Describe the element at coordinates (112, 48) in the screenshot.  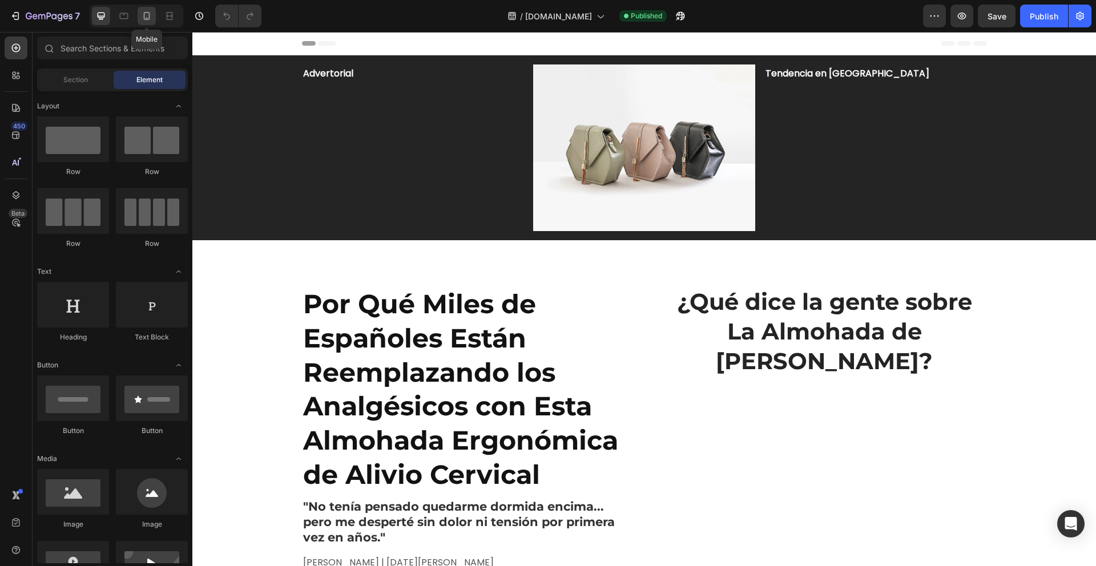
I see `input: Search Sections & Elements` at that location.